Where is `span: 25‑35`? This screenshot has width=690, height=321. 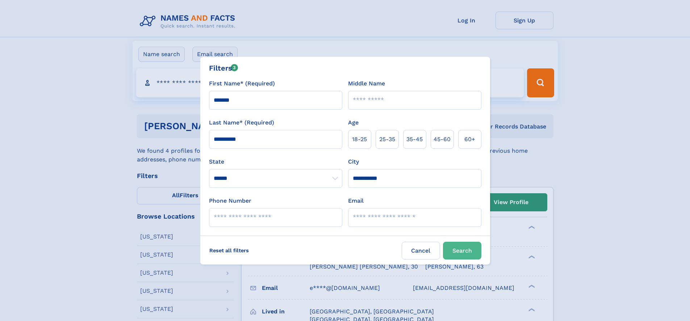 span: 25‑35 is located at coordinates (387, 139).